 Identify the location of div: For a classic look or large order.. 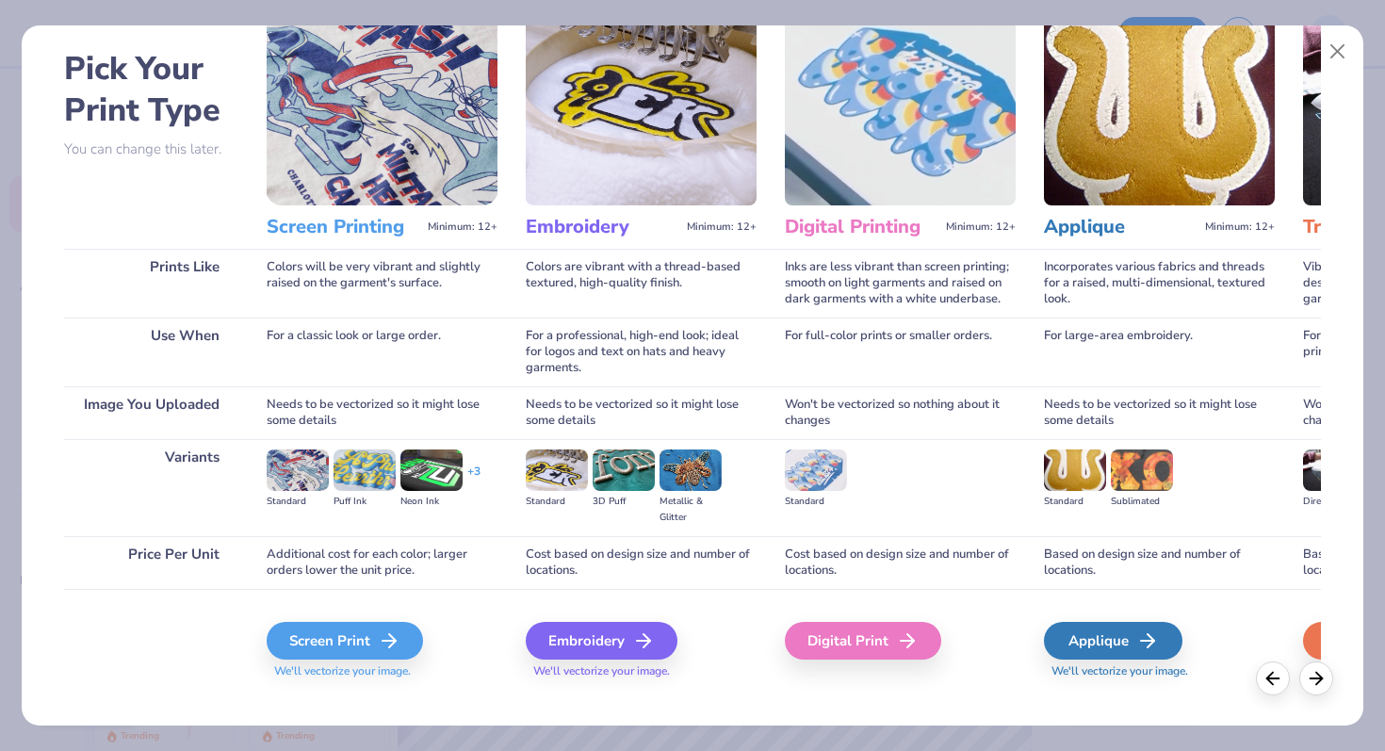
(382, 352).